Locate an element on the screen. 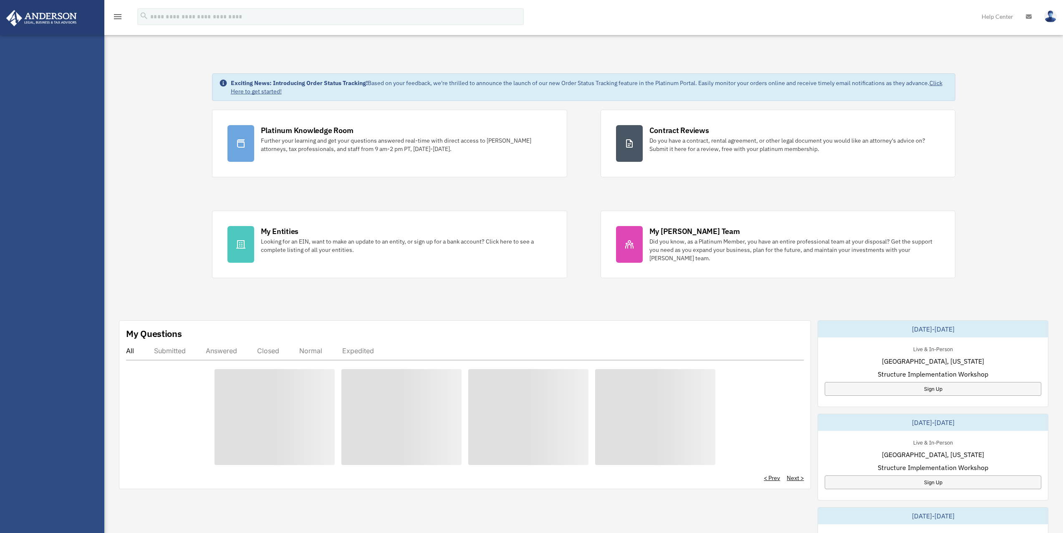  div: All is located at coordinates (130, 351).